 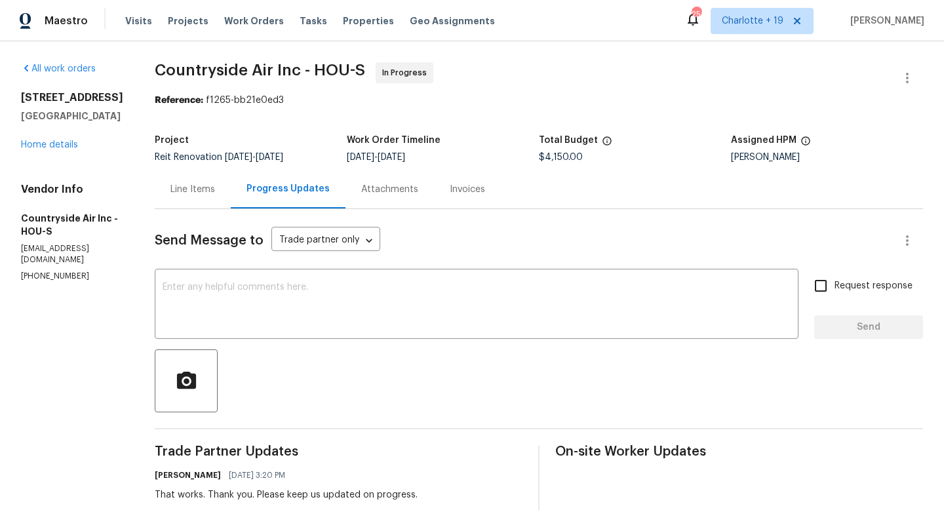 What do you see at coordinates (259, 70) in the screenshot?
I see `span: Countryside Air Inc - HOU-S` at bounding box center [259, 70].